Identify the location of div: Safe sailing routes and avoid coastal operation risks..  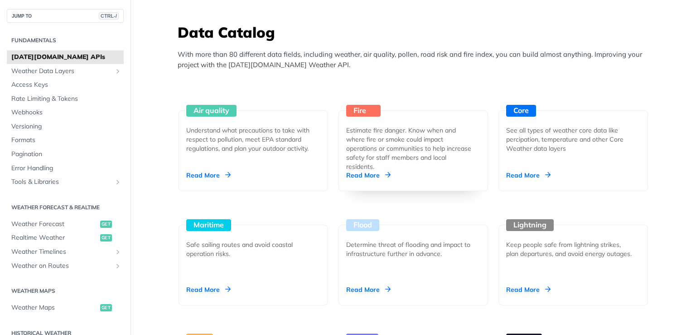
(250, 249).